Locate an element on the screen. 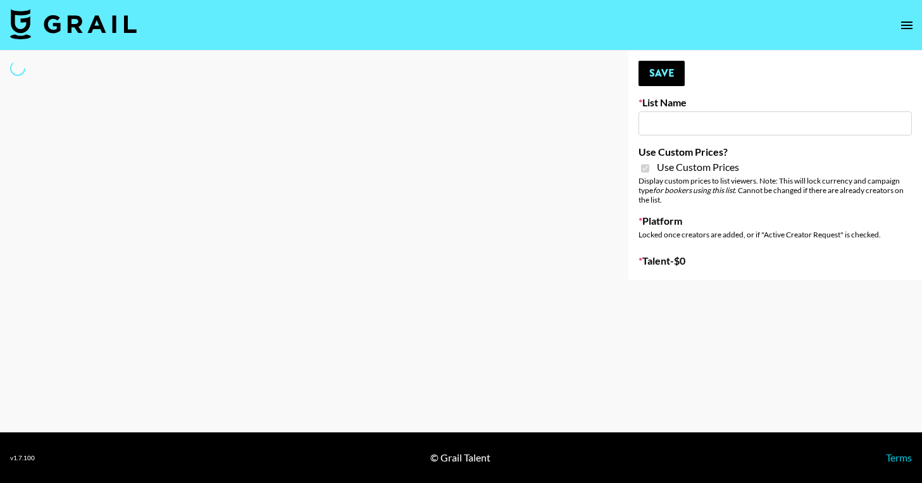  div: © Grail Talent is located at coordinates (460, 457).